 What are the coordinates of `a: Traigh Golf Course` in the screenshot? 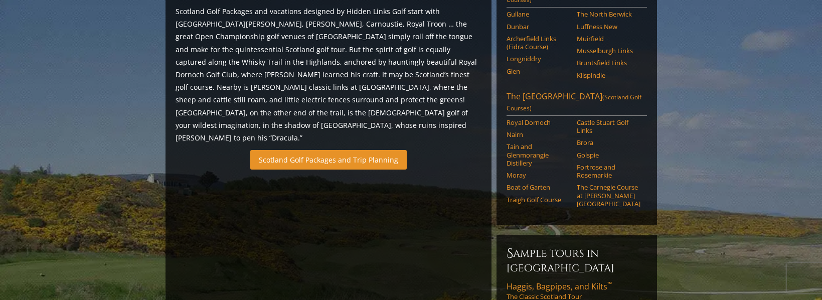 It's located at (538, 200).